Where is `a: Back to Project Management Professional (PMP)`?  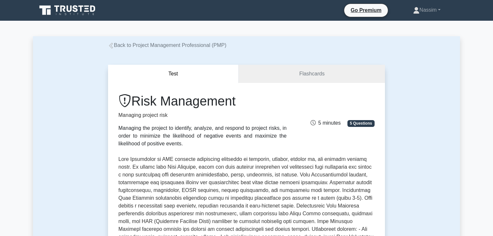 a: Back to Project Management Professional (PMP) is located at coordinates (167, 45).